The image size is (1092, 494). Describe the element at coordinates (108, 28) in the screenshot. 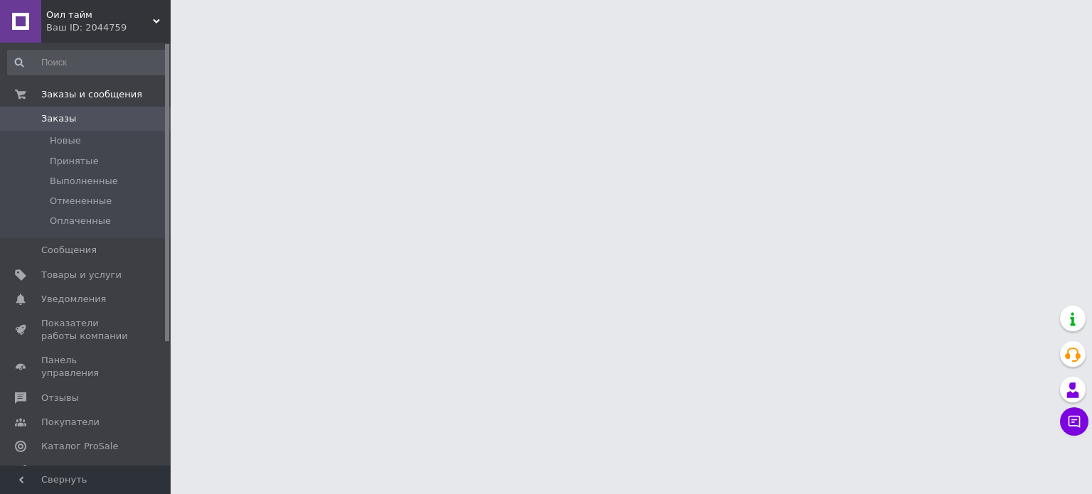

I see `div: Ваш ID: 2044759` at that location.